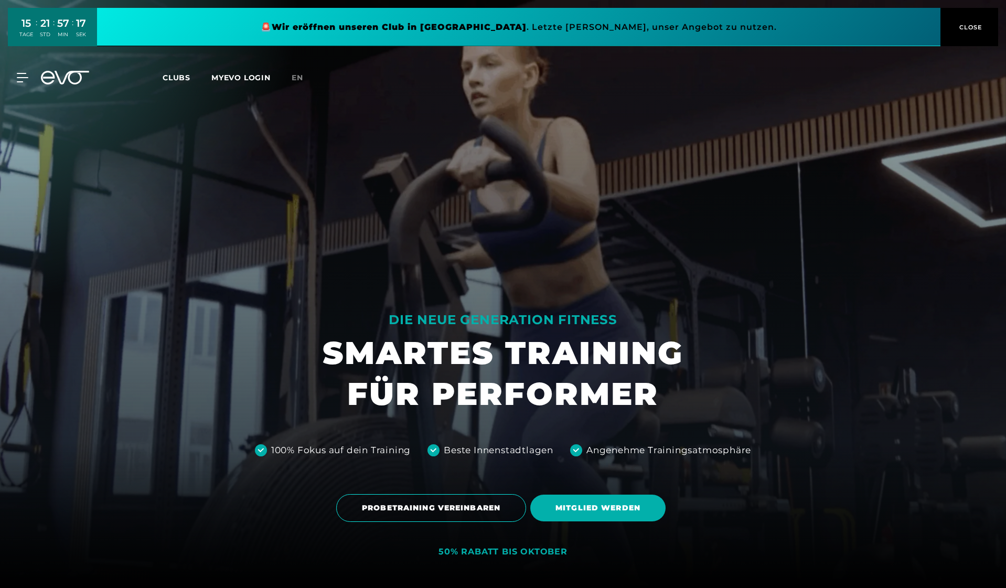  Describe the element at coordinates (45, 23) in the screenshot. I see `div: 21` at that location.